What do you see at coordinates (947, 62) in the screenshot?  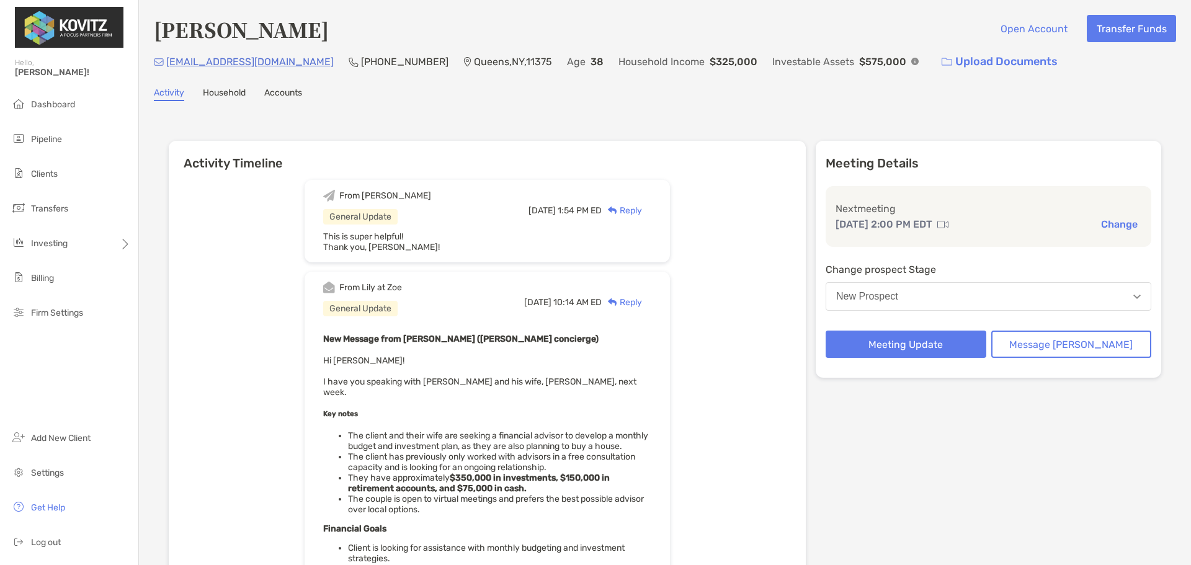 I see `img: button icon` at bounding box center [947, 62].